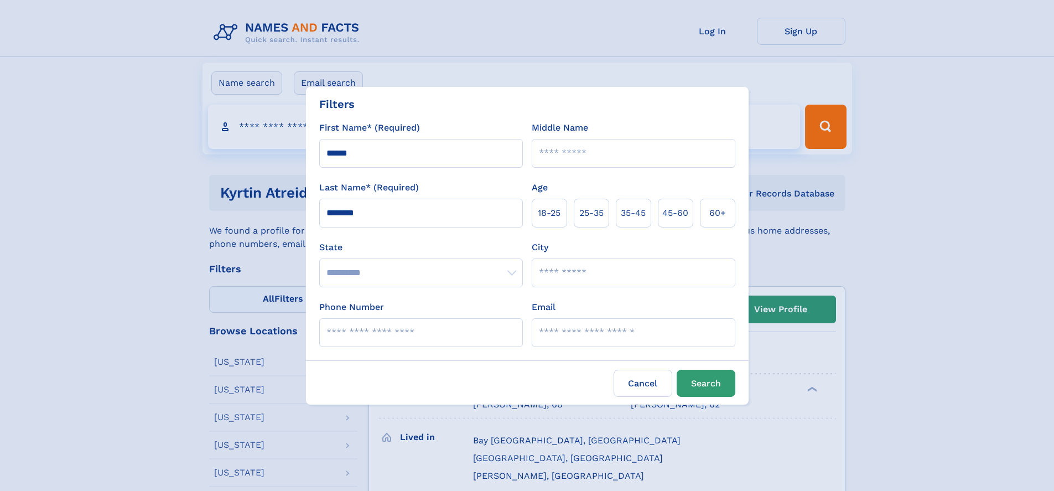 The image size is (1054, 491). What do you see at coordinates (643, 383) in the screenshot?
I see `label: Cancel` at bounding box center [643, 383].